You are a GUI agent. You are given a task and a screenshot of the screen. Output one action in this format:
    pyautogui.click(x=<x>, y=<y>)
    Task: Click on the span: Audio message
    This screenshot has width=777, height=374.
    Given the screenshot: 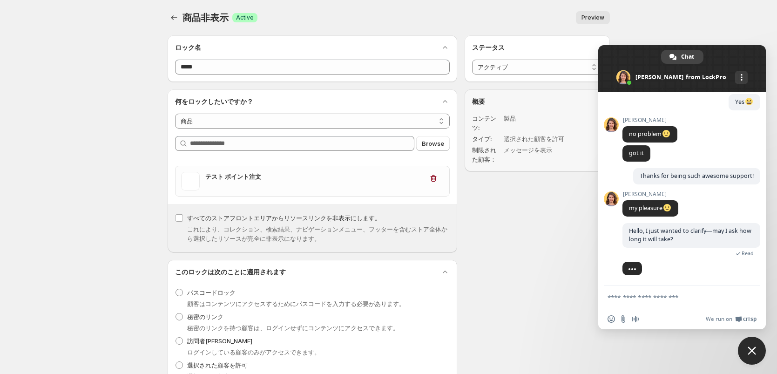 What is the action you would take?
    pyautogui.click(x=636, y=319)
    